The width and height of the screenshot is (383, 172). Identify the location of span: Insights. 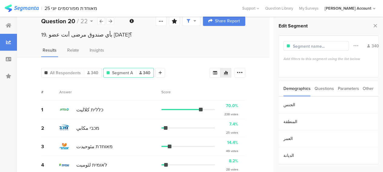
(97, 50).